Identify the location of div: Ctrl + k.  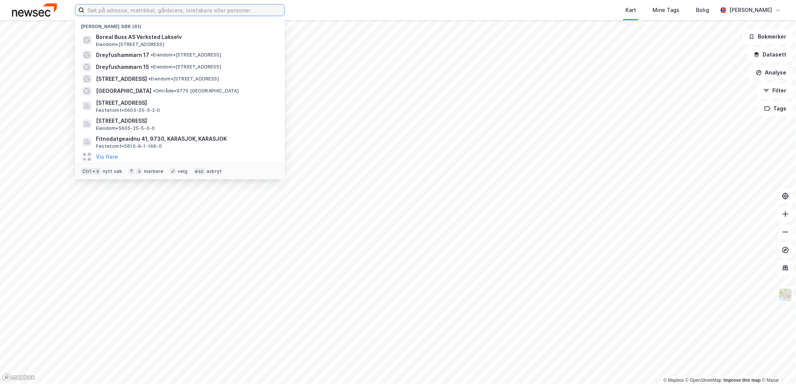
(91, 172).